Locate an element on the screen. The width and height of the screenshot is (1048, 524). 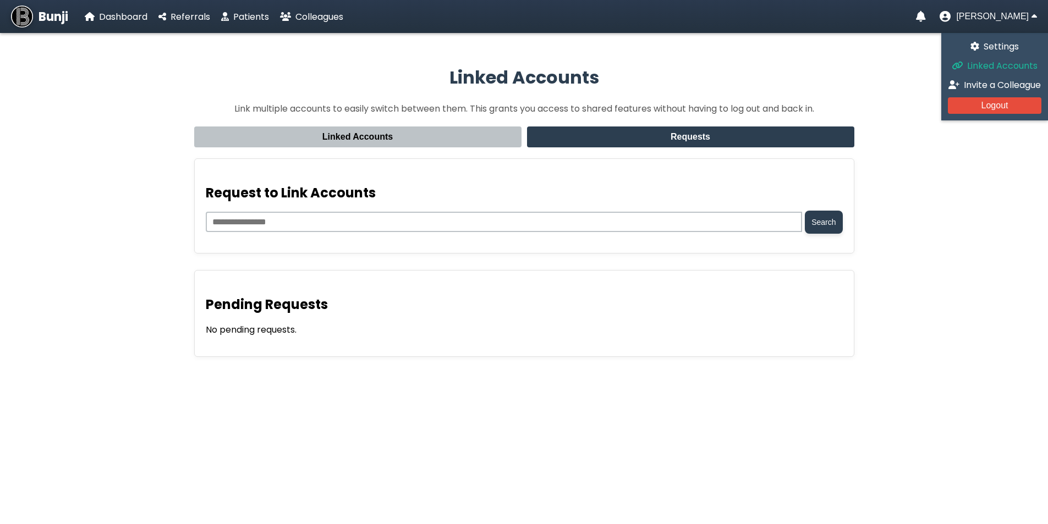
button: Logout is located at coordinates (995, 106).